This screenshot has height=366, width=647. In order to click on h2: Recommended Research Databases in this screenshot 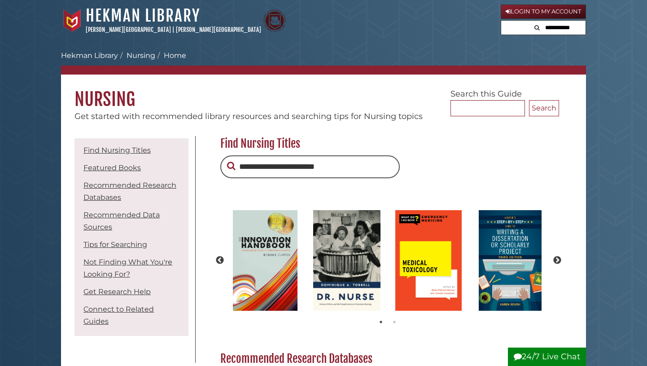, I will do `click(387, 359)`.